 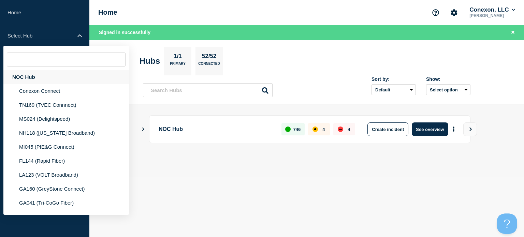 What do you see at coordinates (513, 32) in the screenshot?
I see `button: Close banner` at bounding box center [513, 32].